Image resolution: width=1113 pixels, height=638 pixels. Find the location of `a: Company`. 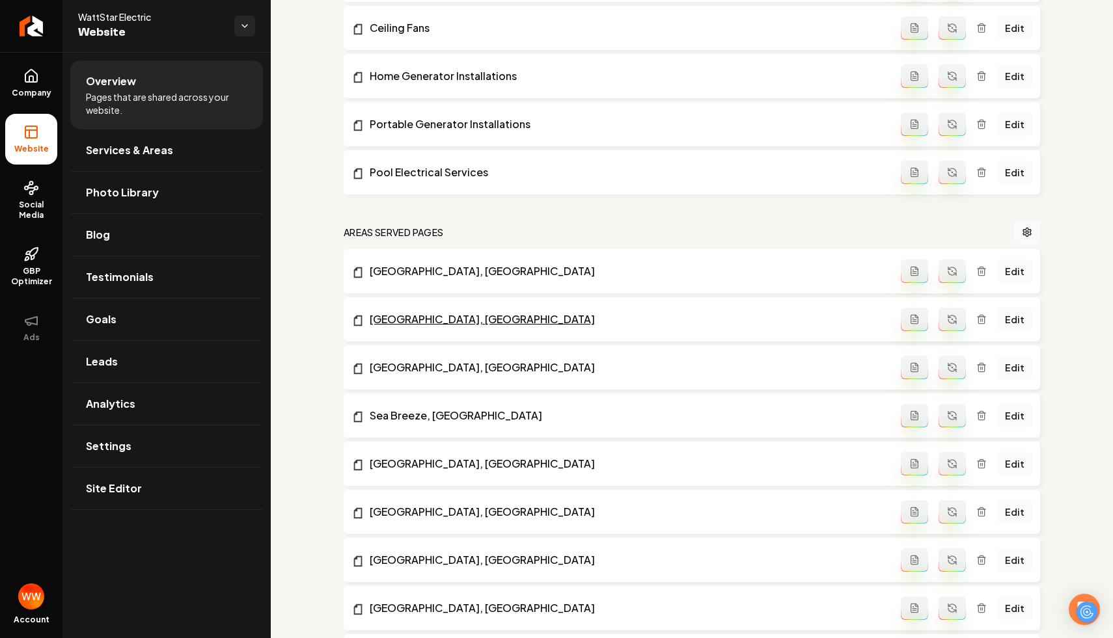

a: Company is located at coordinates (31, 83).